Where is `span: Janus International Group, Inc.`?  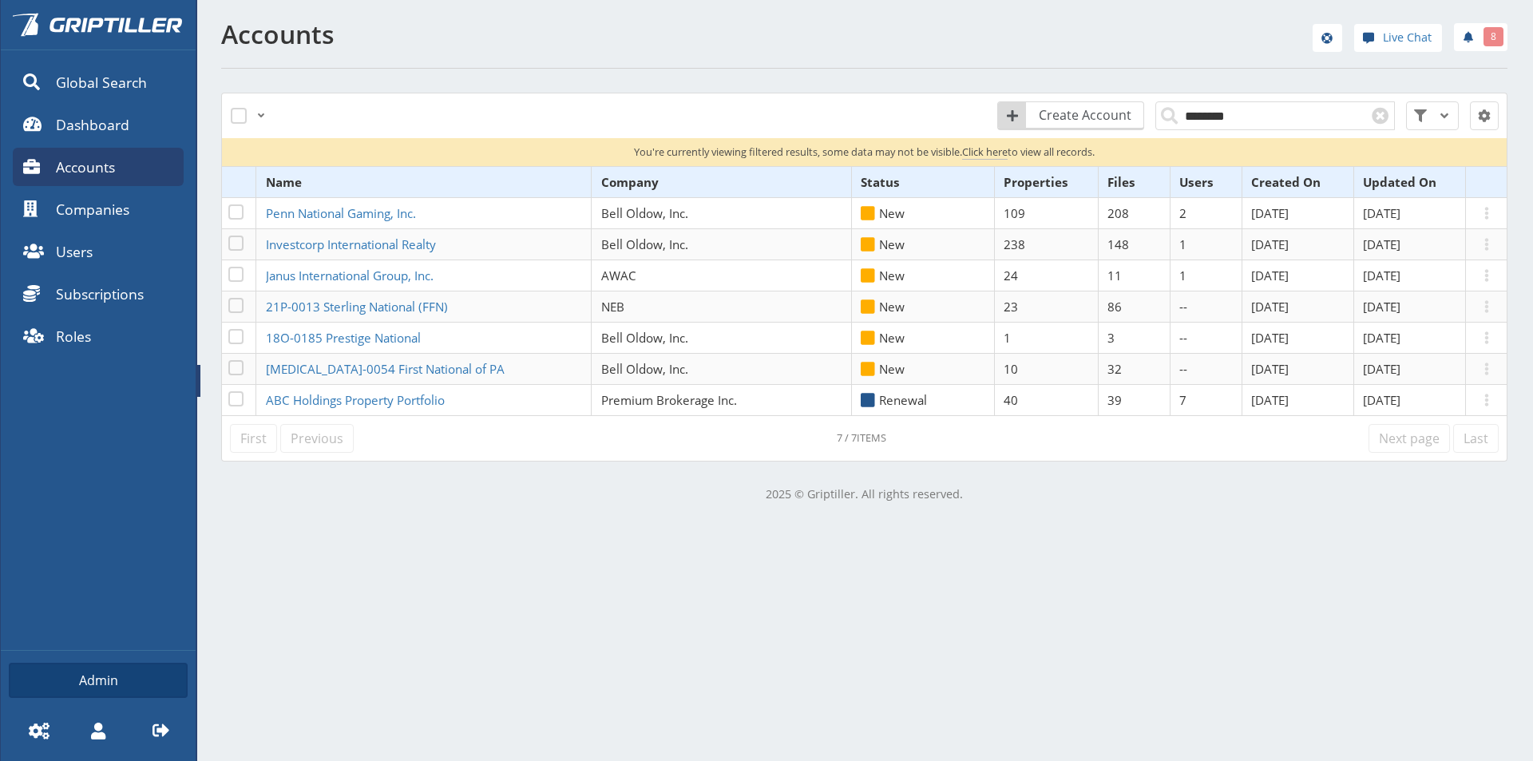
span: Janus International Group, Inc. is located at coordinates (350, 276).